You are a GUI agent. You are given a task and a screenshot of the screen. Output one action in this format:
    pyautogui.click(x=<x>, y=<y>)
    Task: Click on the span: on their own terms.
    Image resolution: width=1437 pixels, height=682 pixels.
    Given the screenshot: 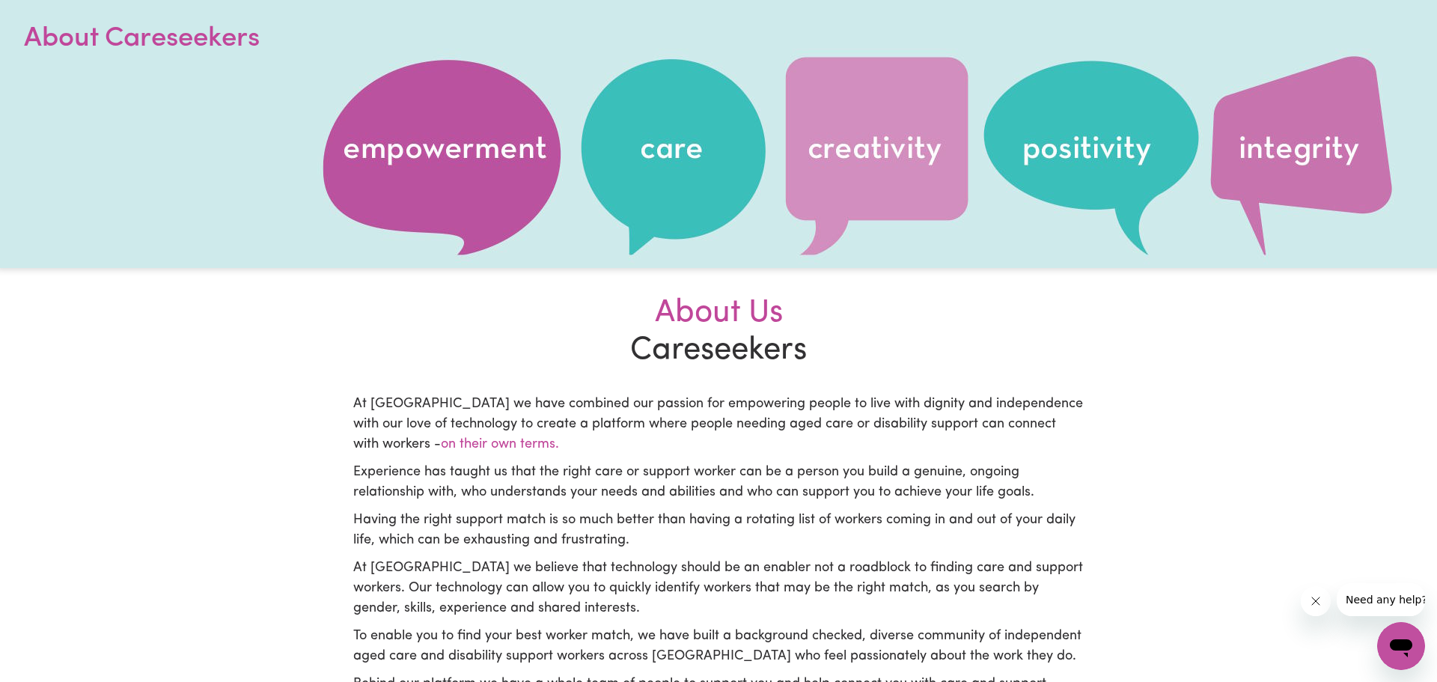 What is the action you would take?
    pyautogui.click(x=500, y=445)
    